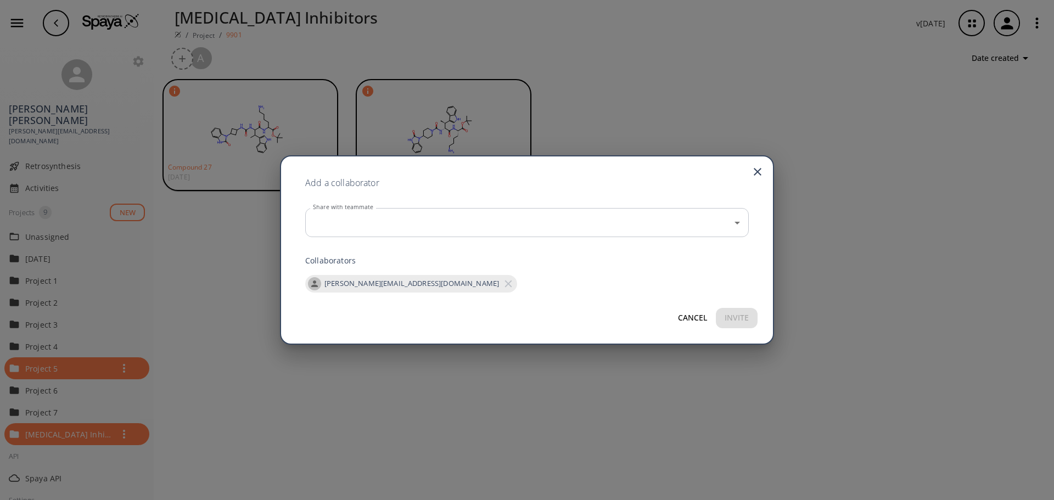  What do you see at coordinates (693, 318) in the screenshot?
I see `button: CANCEL` at bounding box center [693, 318].